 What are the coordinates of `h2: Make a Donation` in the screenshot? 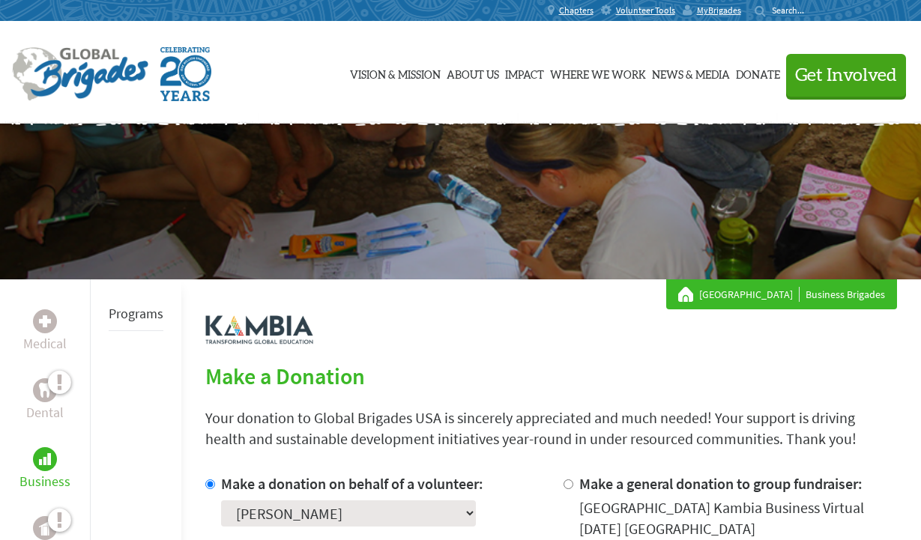 It's located at (551, 376).